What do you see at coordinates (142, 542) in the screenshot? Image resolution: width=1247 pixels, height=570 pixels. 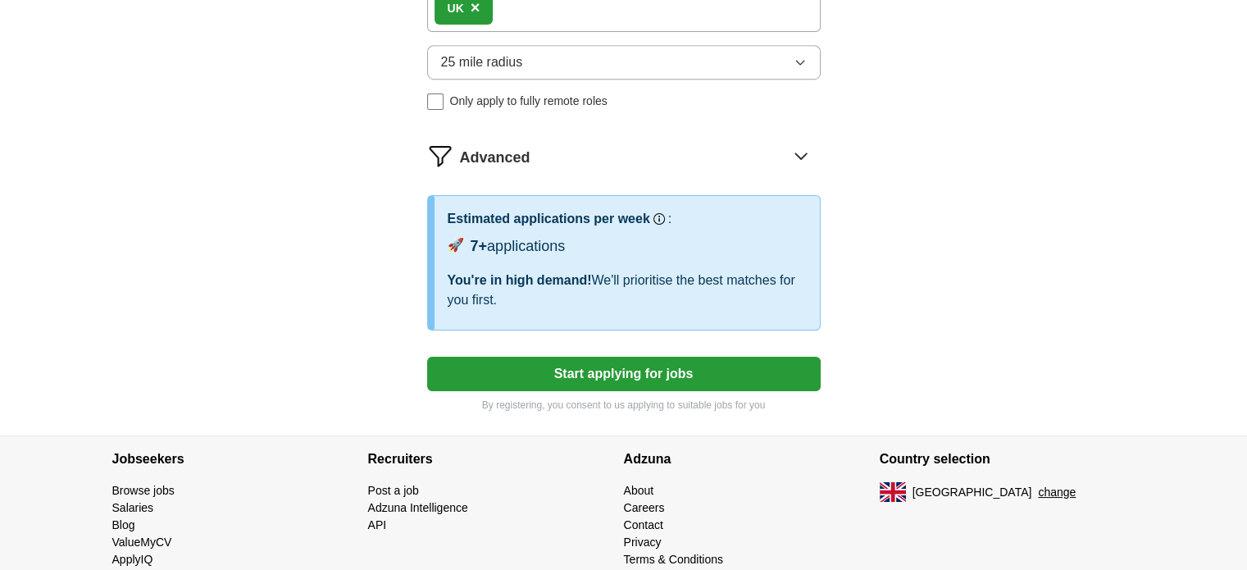 I see `a: ValueMyCV` at bounding box center [142, 542].